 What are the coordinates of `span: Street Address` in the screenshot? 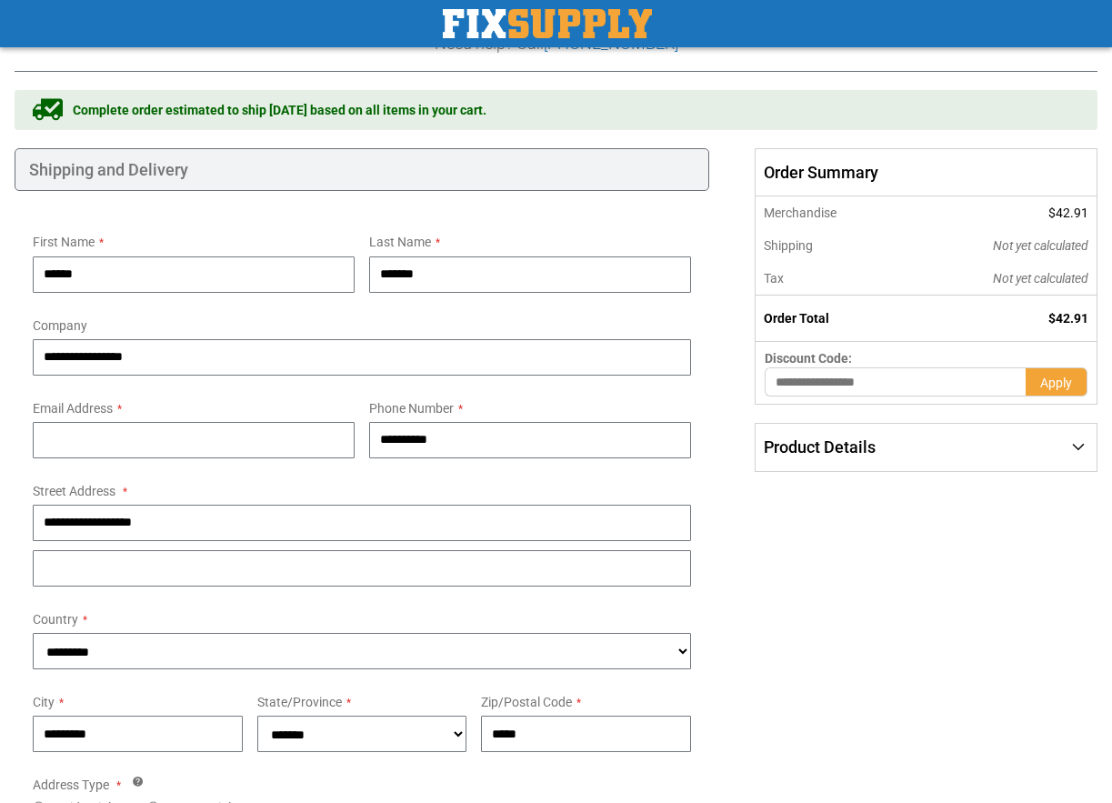 It's located at (74, 491).